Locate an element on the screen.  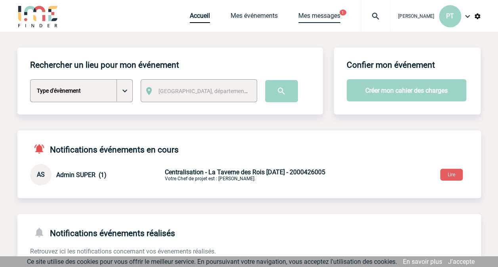
button: 1 is located at coordinates (343, 12).